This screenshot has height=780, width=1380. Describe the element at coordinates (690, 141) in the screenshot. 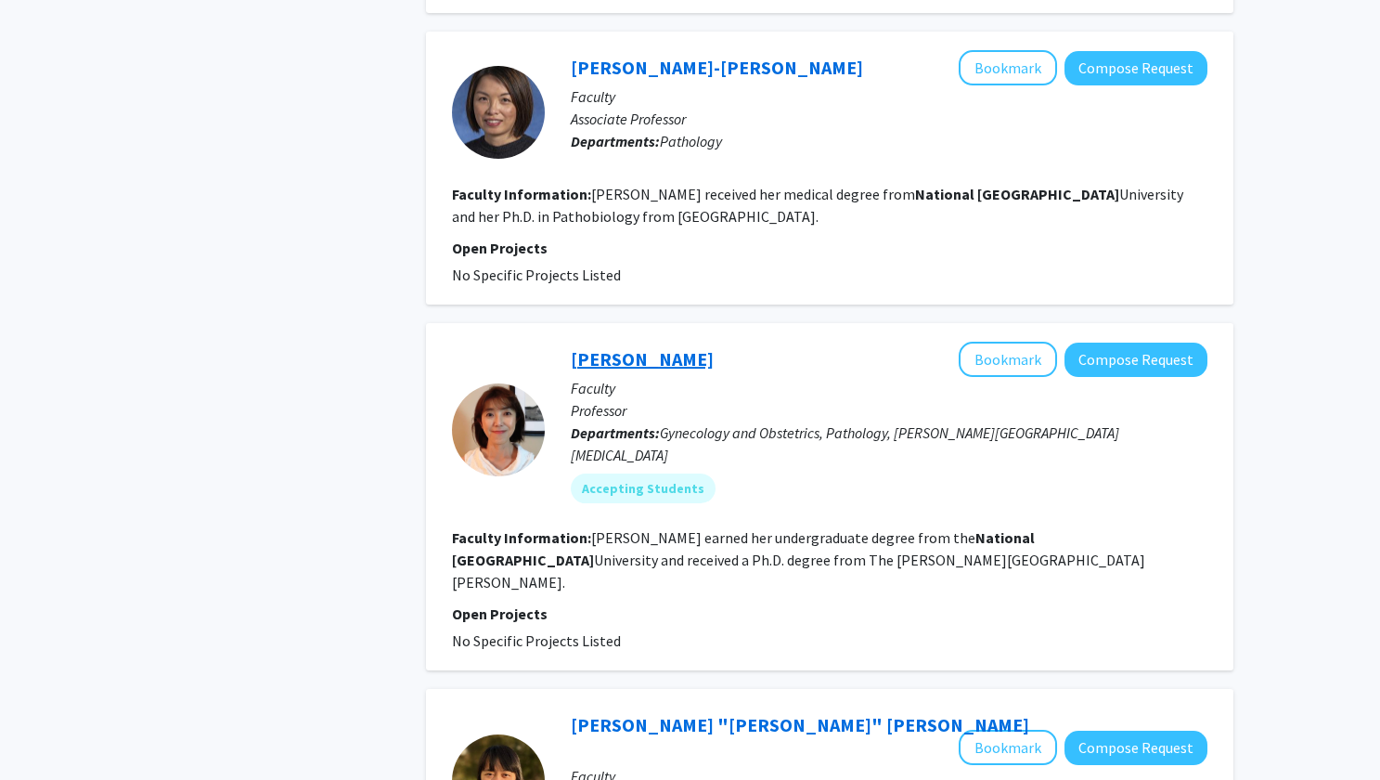

I see `span: Pathology` at that location.